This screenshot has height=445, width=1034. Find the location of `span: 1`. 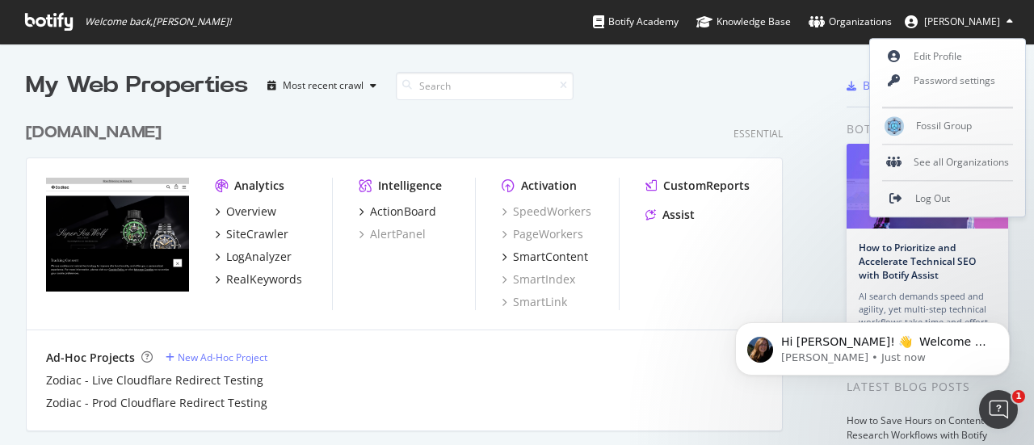

span: 1 is located at coordinates (1018, 396).